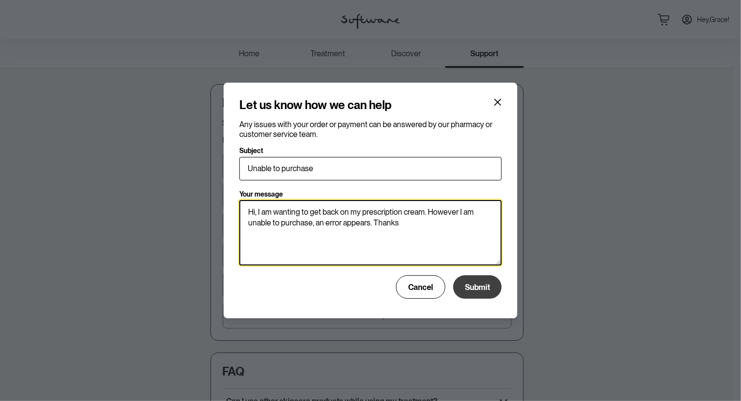  Describe the element at coordinates (261, 194) in the screenshot. I see `p: Your message` at that location.